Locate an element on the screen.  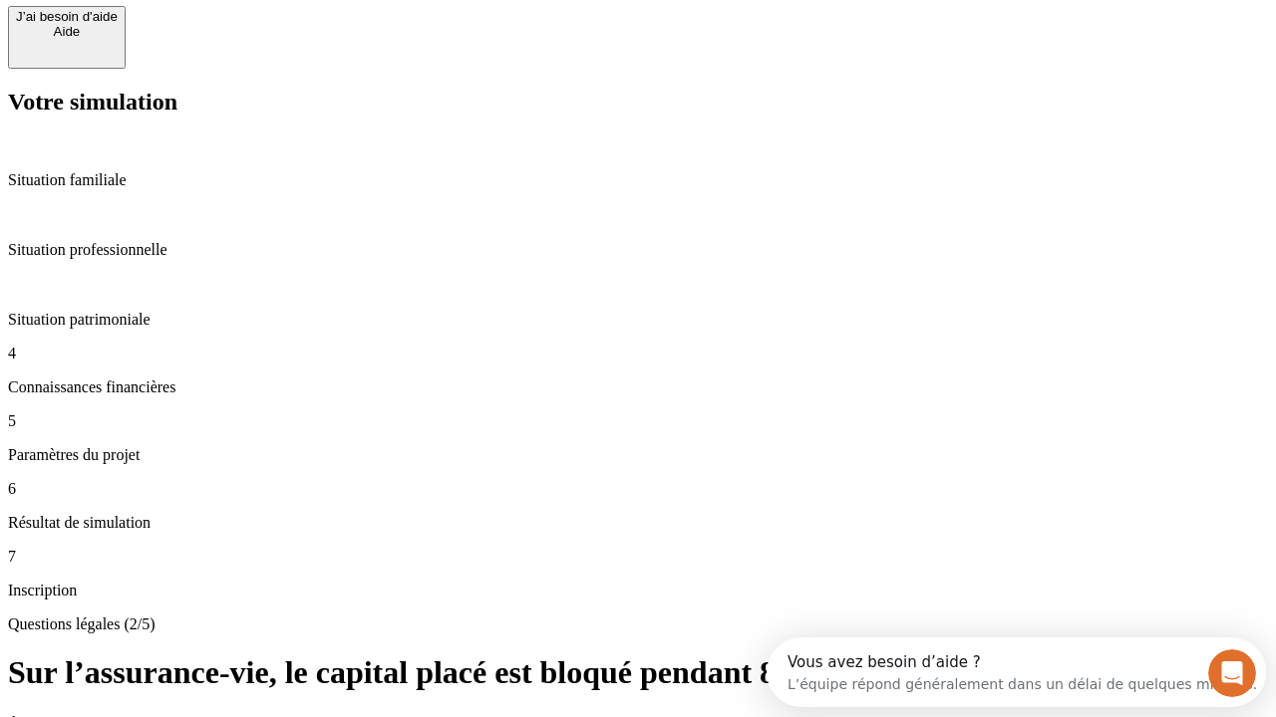
div: J’ai besoin d'aide is located at coordinates (67, 16).